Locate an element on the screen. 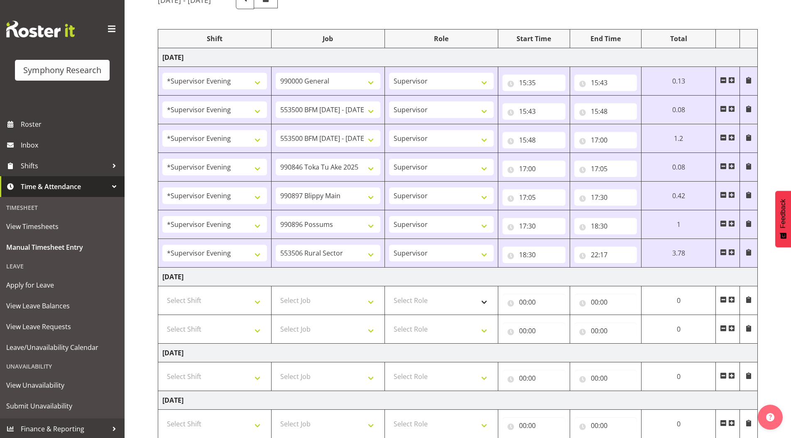 Image resolution: width=791 pixels, height=438 pixels. a: Submit Unavailability is located at coordinates (62, 406).